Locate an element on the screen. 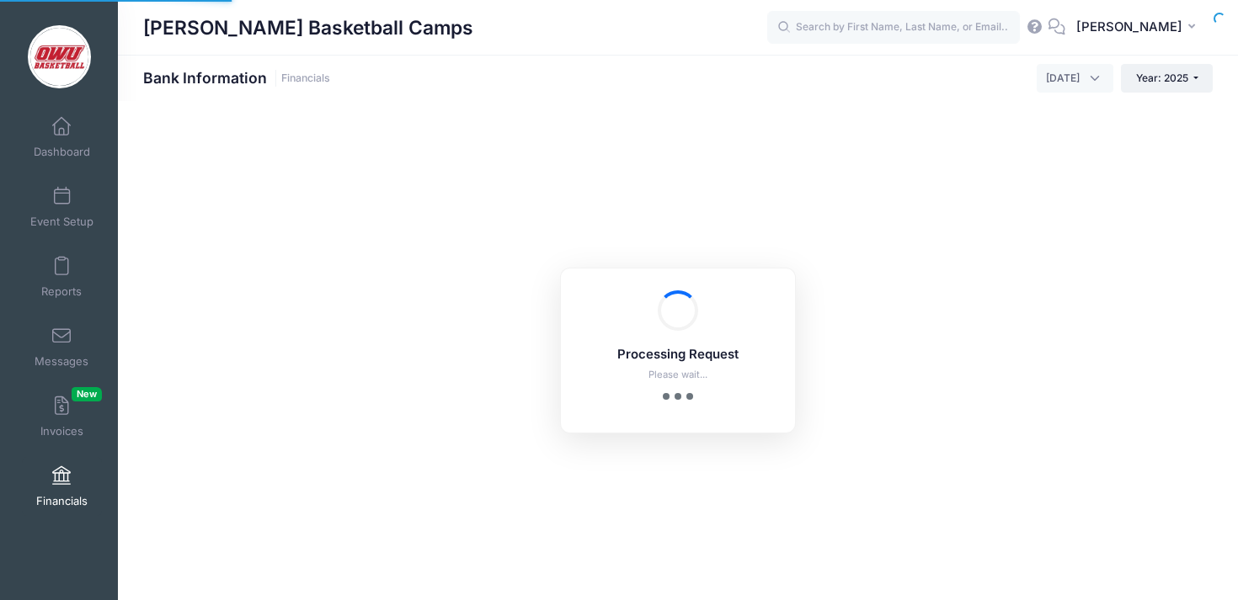 The width and height of the screenshot is (1238, 600). span: Dashboard is located at coordinates (61, 152).